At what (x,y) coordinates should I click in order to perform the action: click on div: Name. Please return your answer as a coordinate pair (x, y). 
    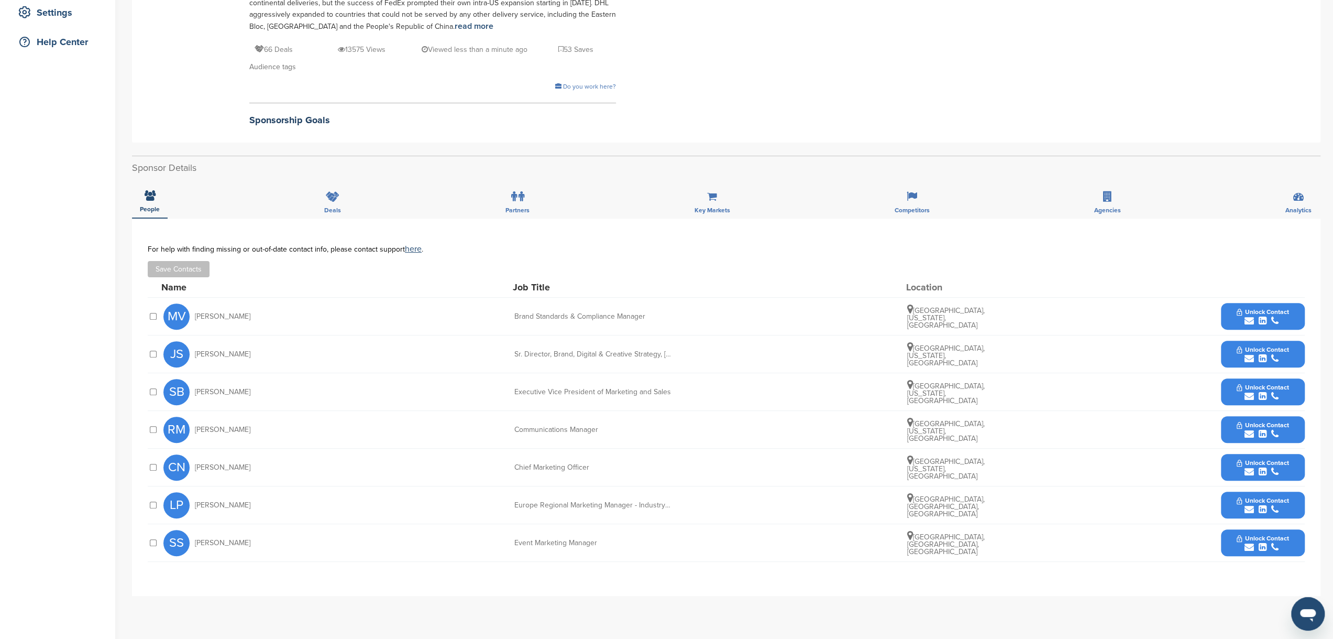
    Looking at the image, I should click on (219, 287).